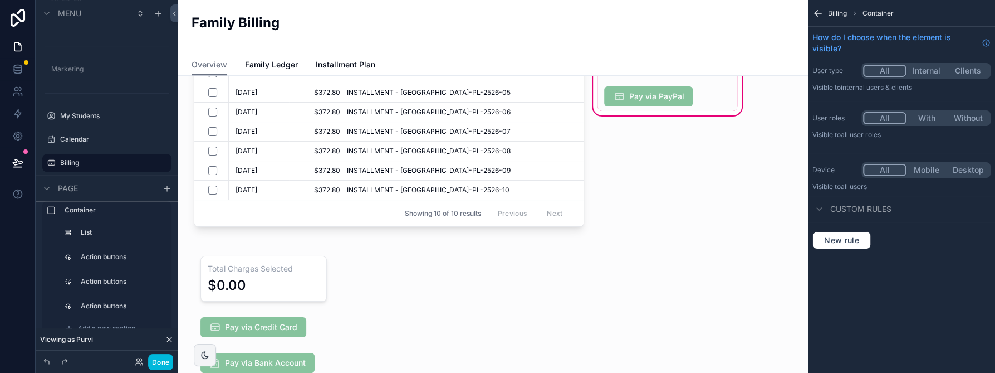  What do you see at coordinates (927, 71) in the screenshot?
I see `button: Internal` at bounding box center [927, 71].